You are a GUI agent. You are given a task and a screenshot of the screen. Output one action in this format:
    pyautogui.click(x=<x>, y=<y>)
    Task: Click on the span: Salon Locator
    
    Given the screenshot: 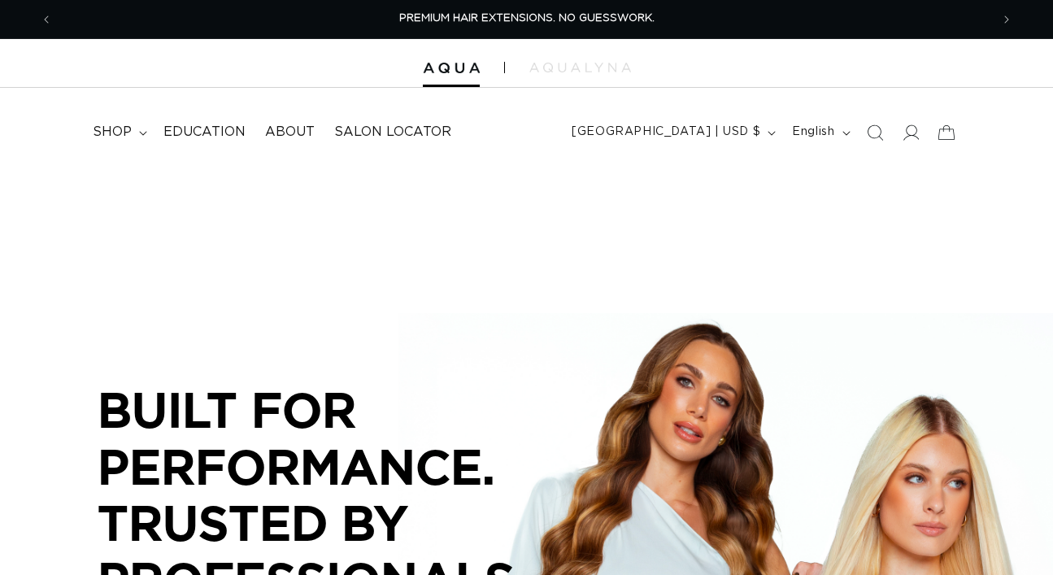 What is the action you would take?
    pyautogui.click(x=393, y=132)
    